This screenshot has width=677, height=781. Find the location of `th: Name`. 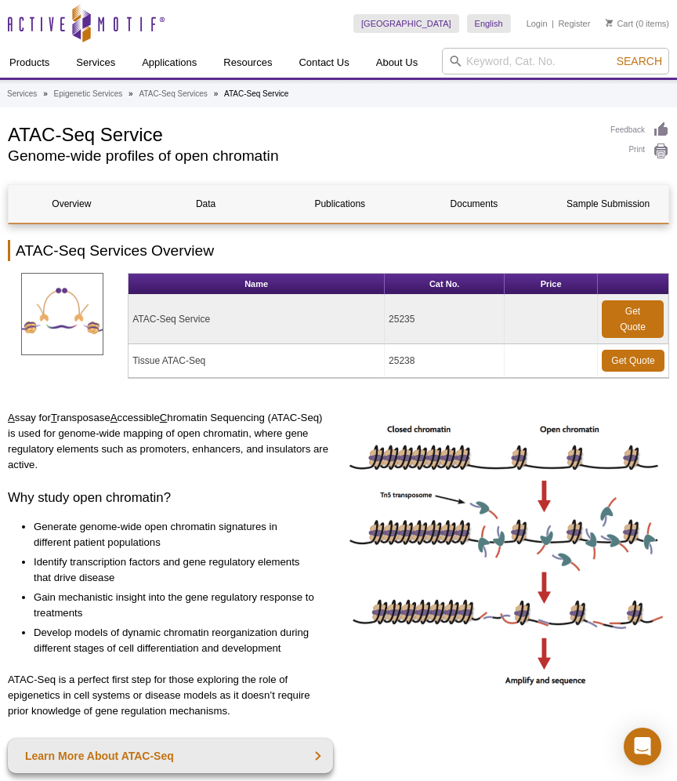

th: Name is located at coordinates (256, 284).